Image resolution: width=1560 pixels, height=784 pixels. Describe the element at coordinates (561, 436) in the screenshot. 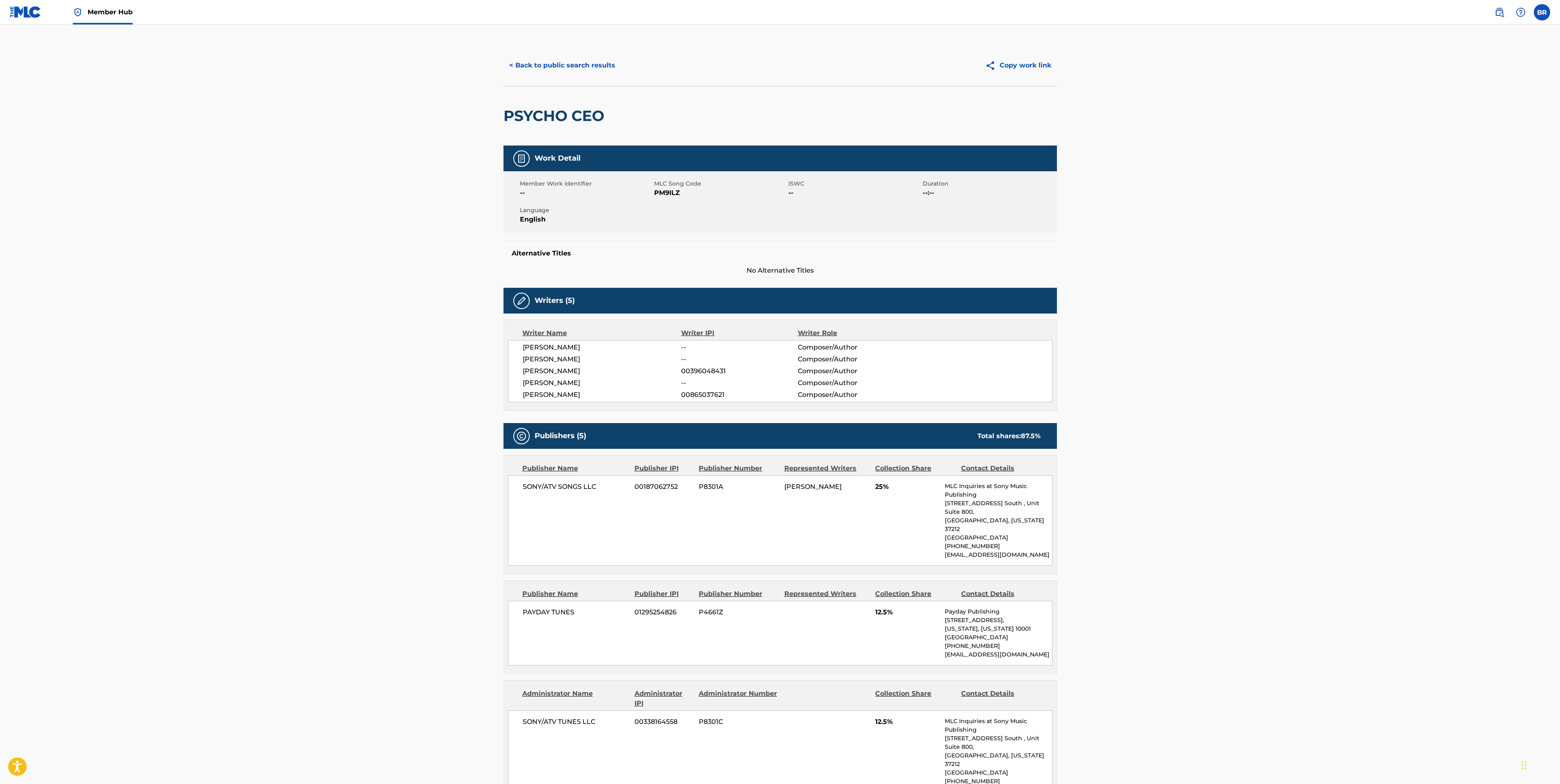

I see `h5: Publishers (5)` at that location.